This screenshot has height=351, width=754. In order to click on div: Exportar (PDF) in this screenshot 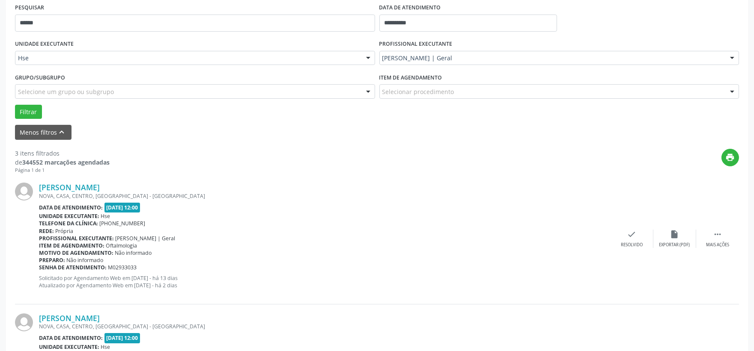, I will do `click(675, 245)`.